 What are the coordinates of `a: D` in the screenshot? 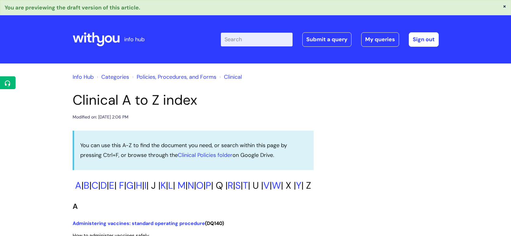 It's located at (103, 185).